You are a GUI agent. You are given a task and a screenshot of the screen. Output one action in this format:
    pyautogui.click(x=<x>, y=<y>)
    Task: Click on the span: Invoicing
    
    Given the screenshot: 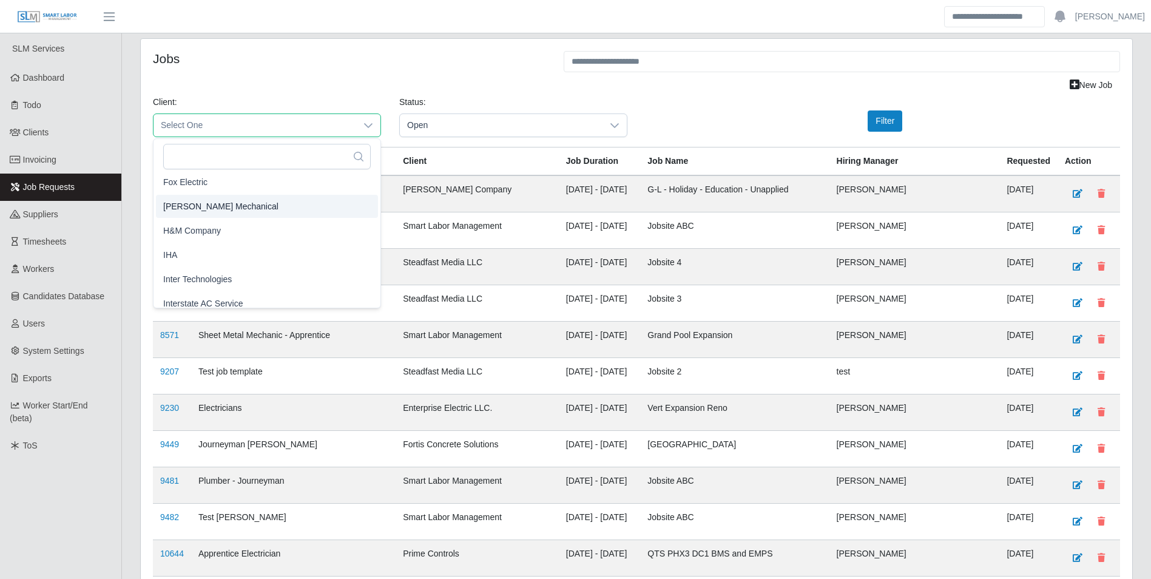 What is the action you would take?
    pyautogui.click(x=39, y=160)
    